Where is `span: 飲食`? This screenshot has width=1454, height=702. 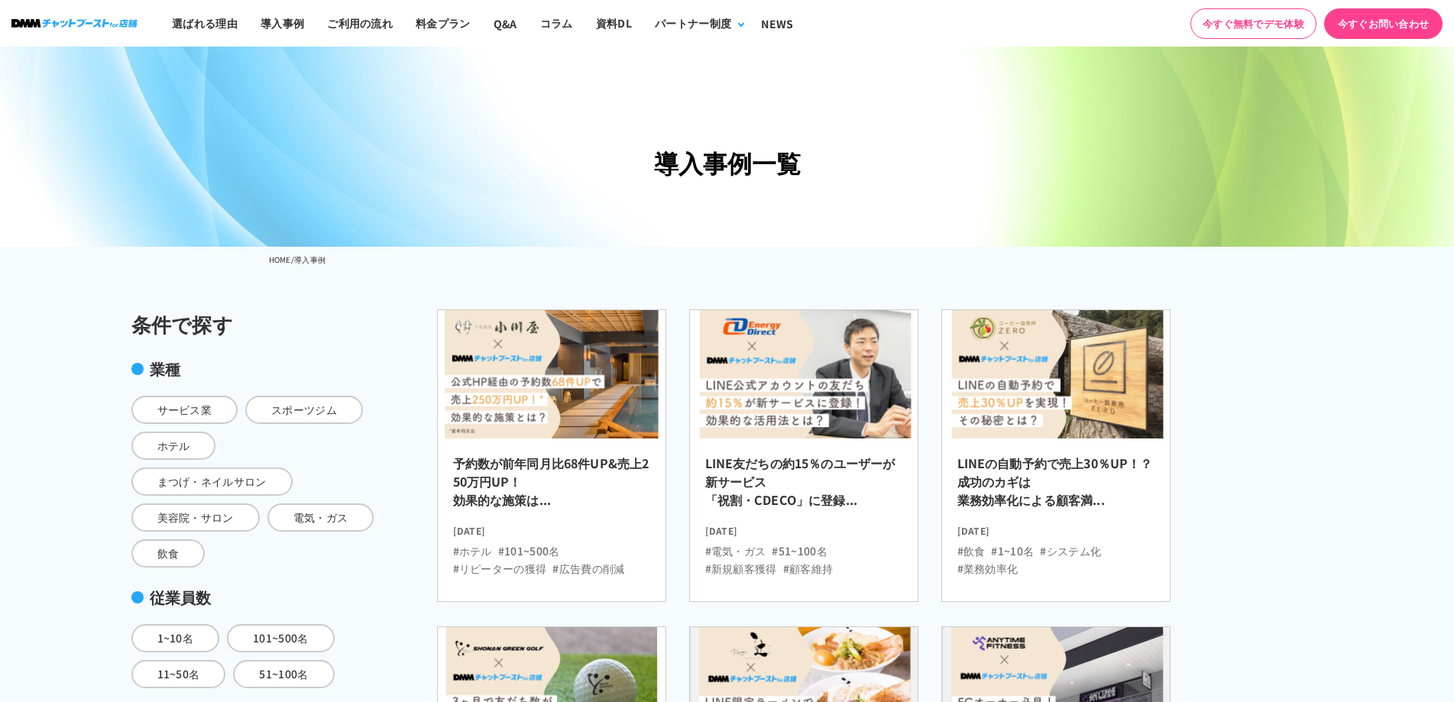 span: 飲食 is located at coordinates (168, 553).